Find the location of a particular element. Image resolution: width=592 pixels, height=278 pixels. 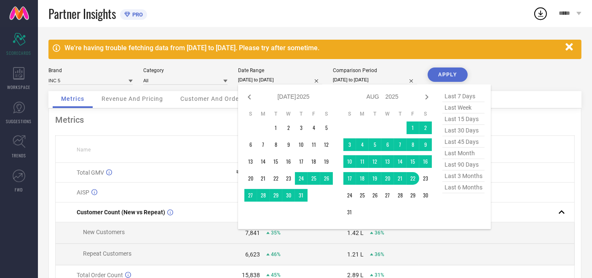

td: Thu Aug 28 2025 is located at coordinates (400, 195).